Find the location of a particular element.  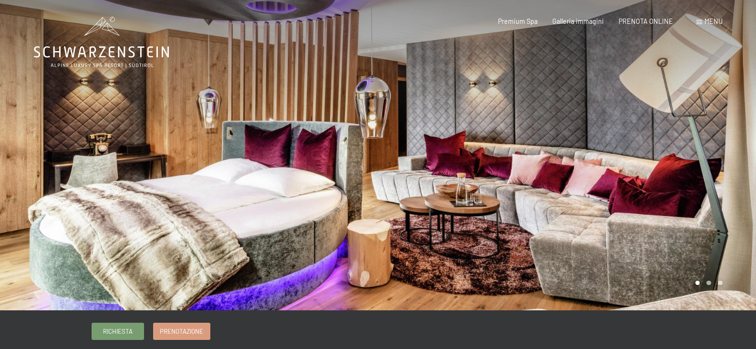

span: Menu is located at coordinates (713, 21).